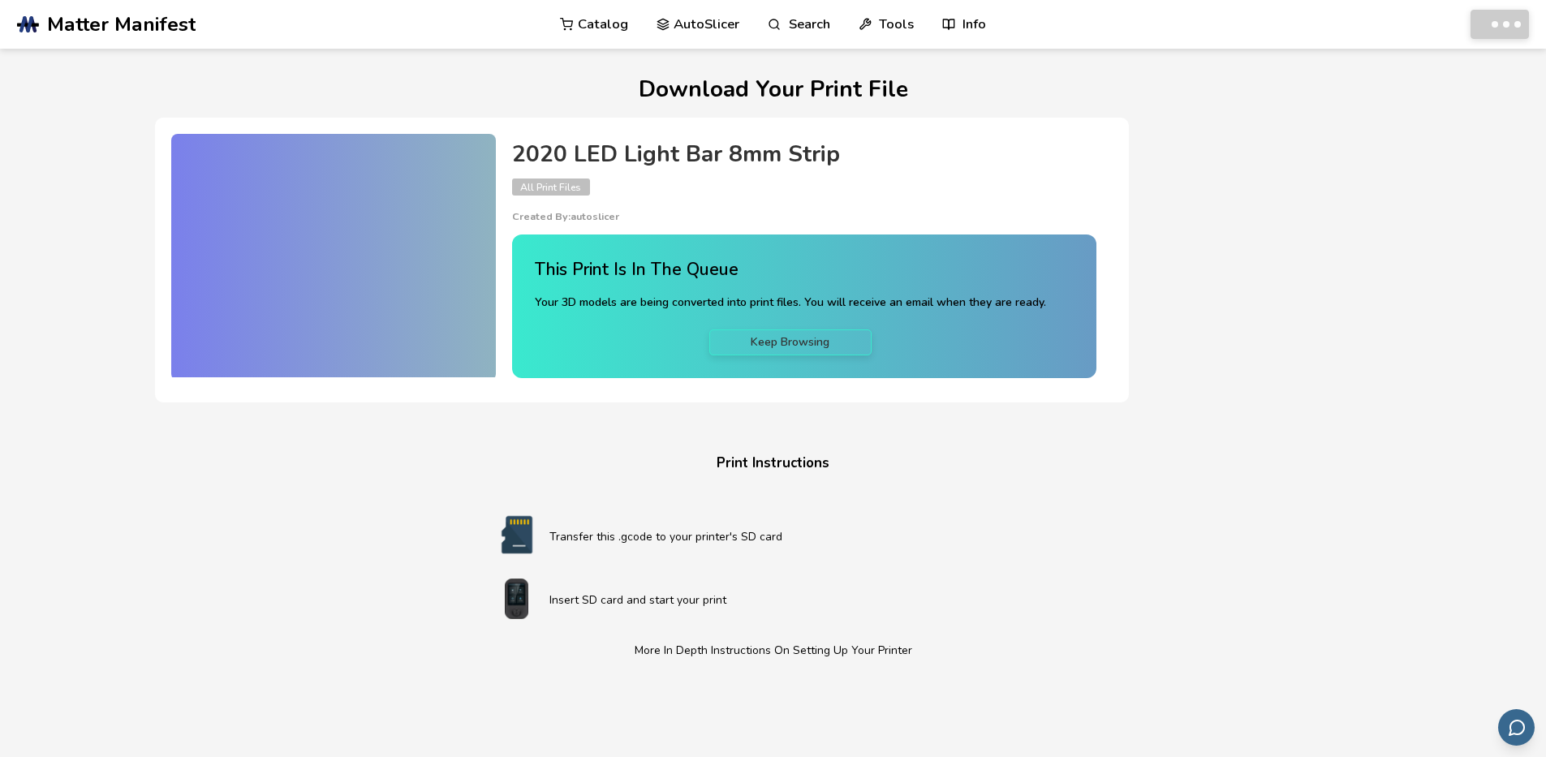 The image size is (1546, 757). Describe the element at coordinates (806, 600) in the screenshot. I see `p: Insert SD card and start your print` at that location.